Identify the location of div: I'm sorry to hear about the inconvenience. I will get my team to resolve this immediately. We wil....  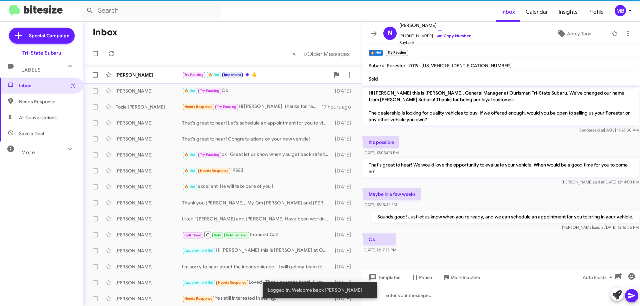
(257, 267).